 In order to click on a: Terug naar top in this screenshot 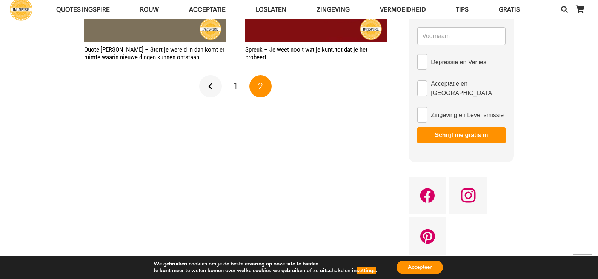, I will do `click(583, 264)`.